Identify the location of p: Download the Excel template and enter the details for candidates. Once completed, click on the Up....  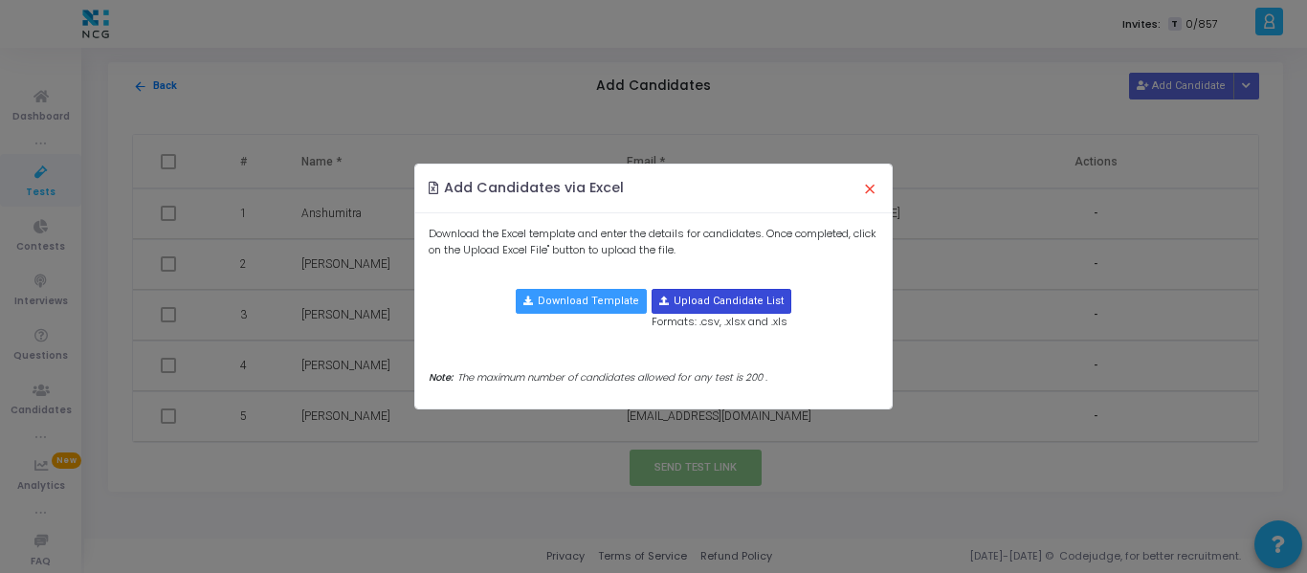
(653, 241).